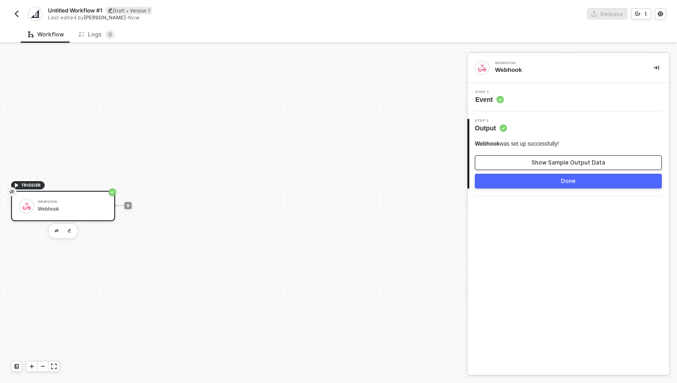 Image resolution: width=677 pixels, height=383 pixels. What do you see at coordinates (17, 14) in the screenshot?
I see `button: back` at bounding box center [17, 14].